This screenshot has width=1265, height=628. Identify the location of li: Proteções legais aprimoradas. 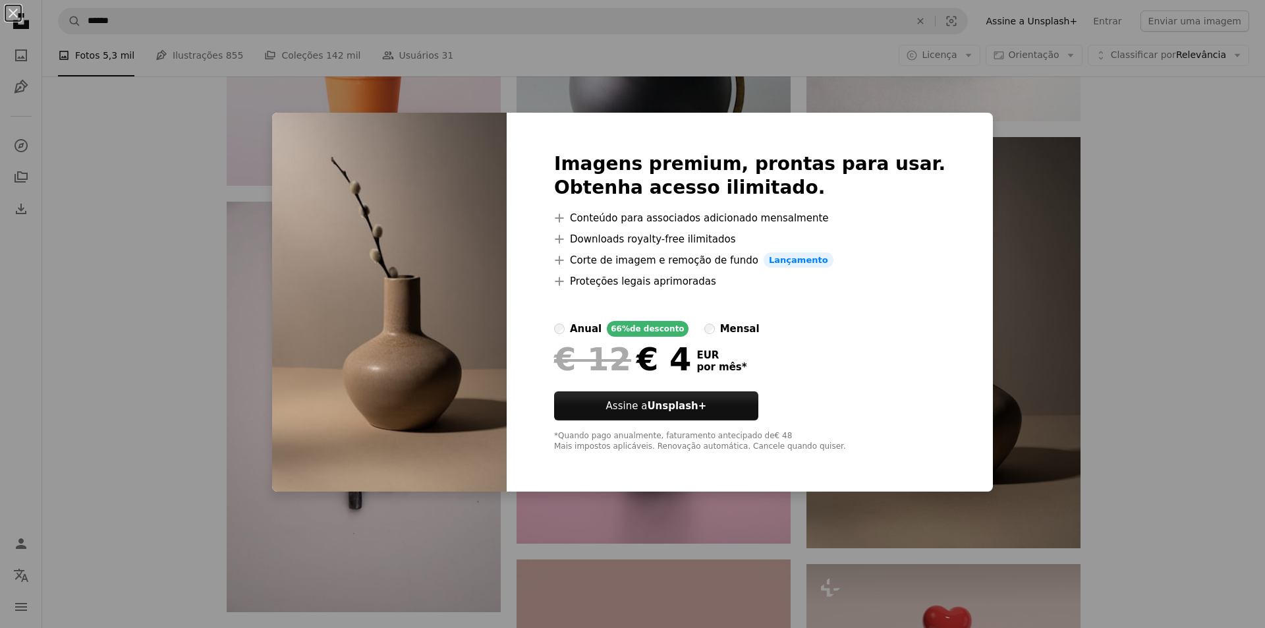
(750, 281).